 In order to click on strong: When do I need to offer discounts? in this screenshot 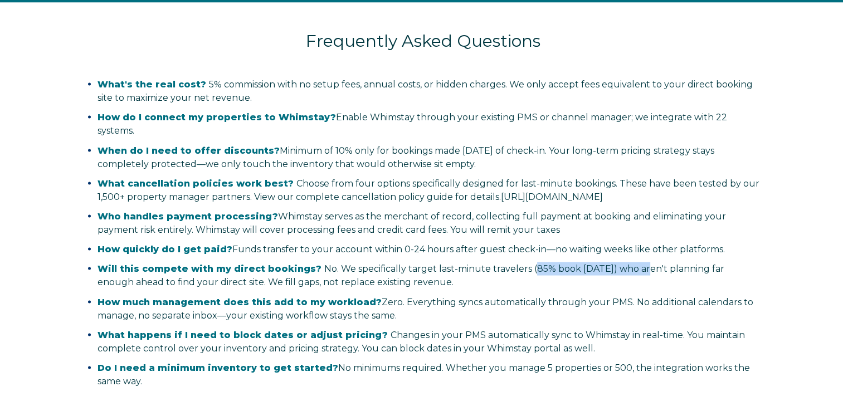, I will do `click(188, 150)`.